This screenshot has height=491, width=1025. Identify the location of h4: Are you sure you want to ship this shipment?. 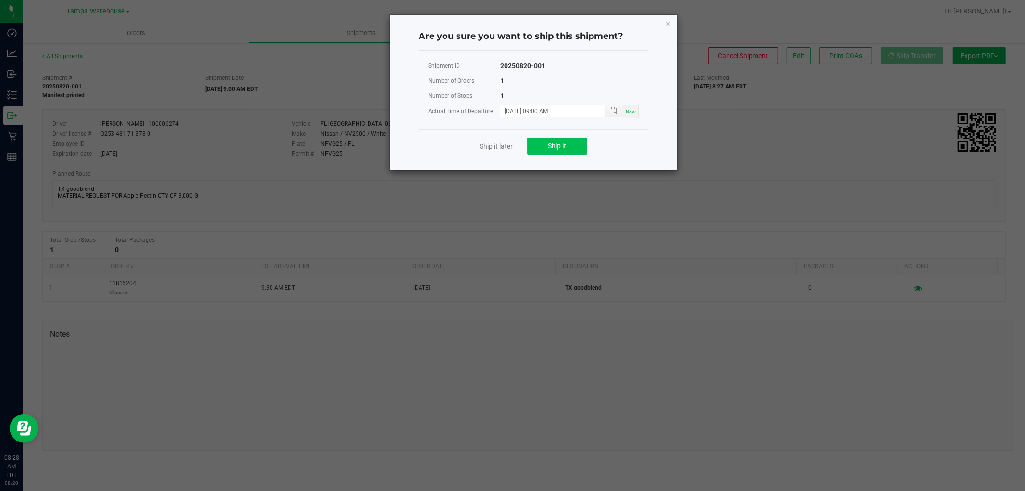
(534, 37).